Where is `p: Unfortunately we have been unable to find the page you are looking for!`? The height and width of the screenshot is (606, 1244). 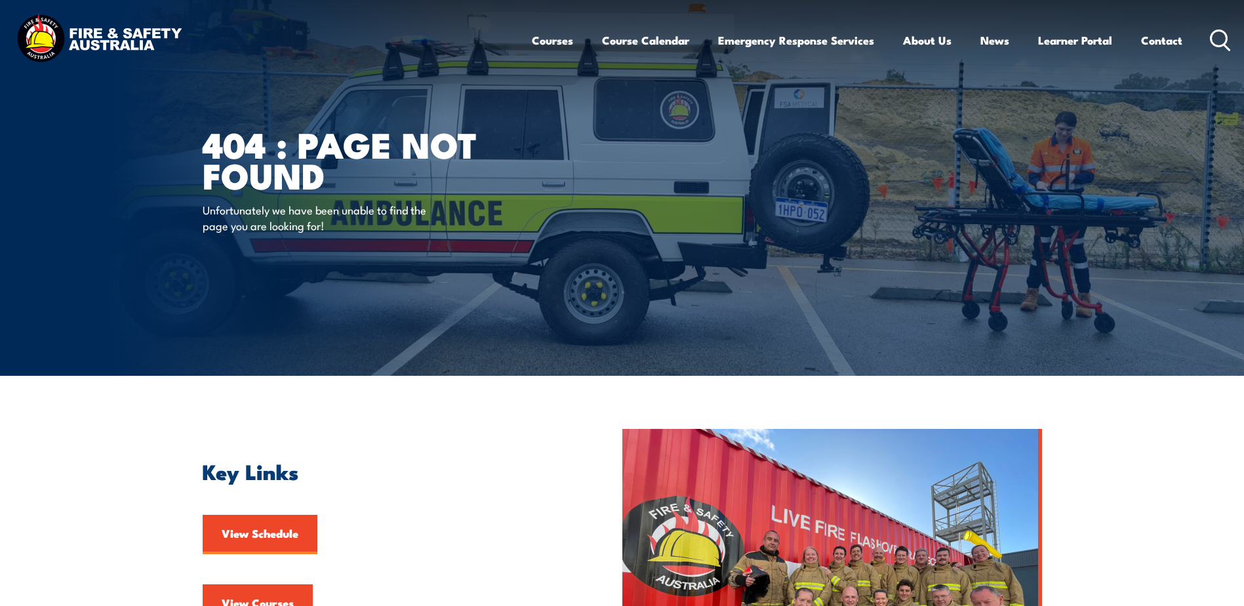
p: Unfortunately we have been unable to find the page you are looking for! is located at coordinates (322, 217).